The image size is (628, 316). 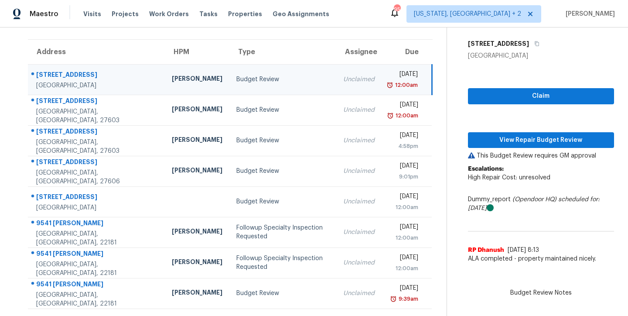 What do you see at coordinates (541, 204) in the screenshot?
I see `div: Dummy_report` at bounding box center [541, 204].